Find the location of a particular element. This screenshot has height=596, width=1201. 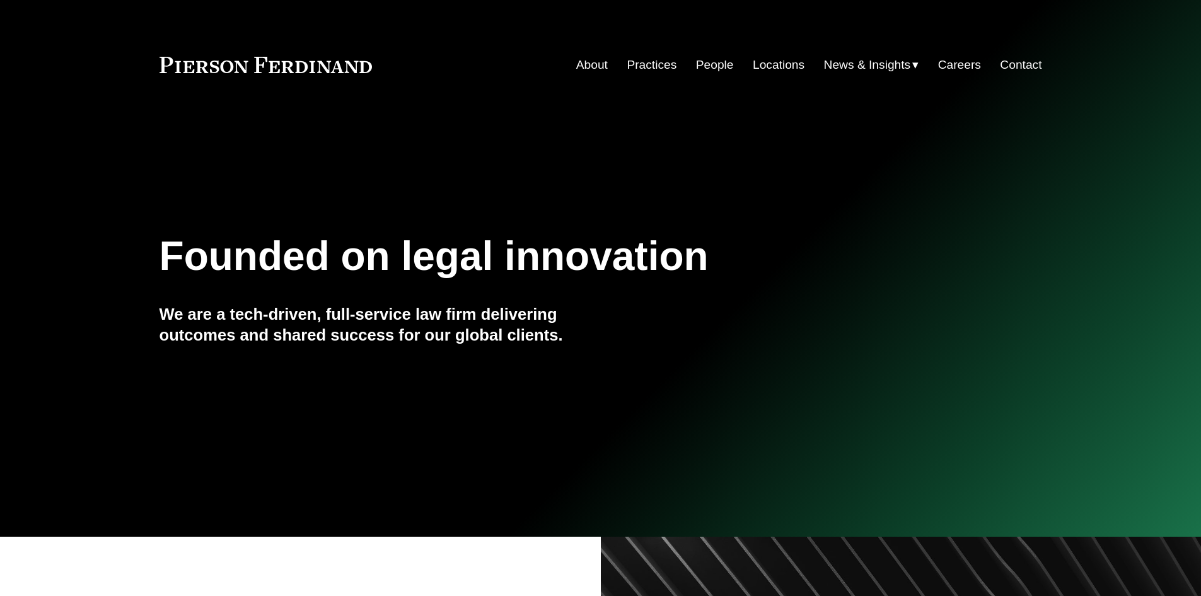

a: People is located at coordinates (715, 65).